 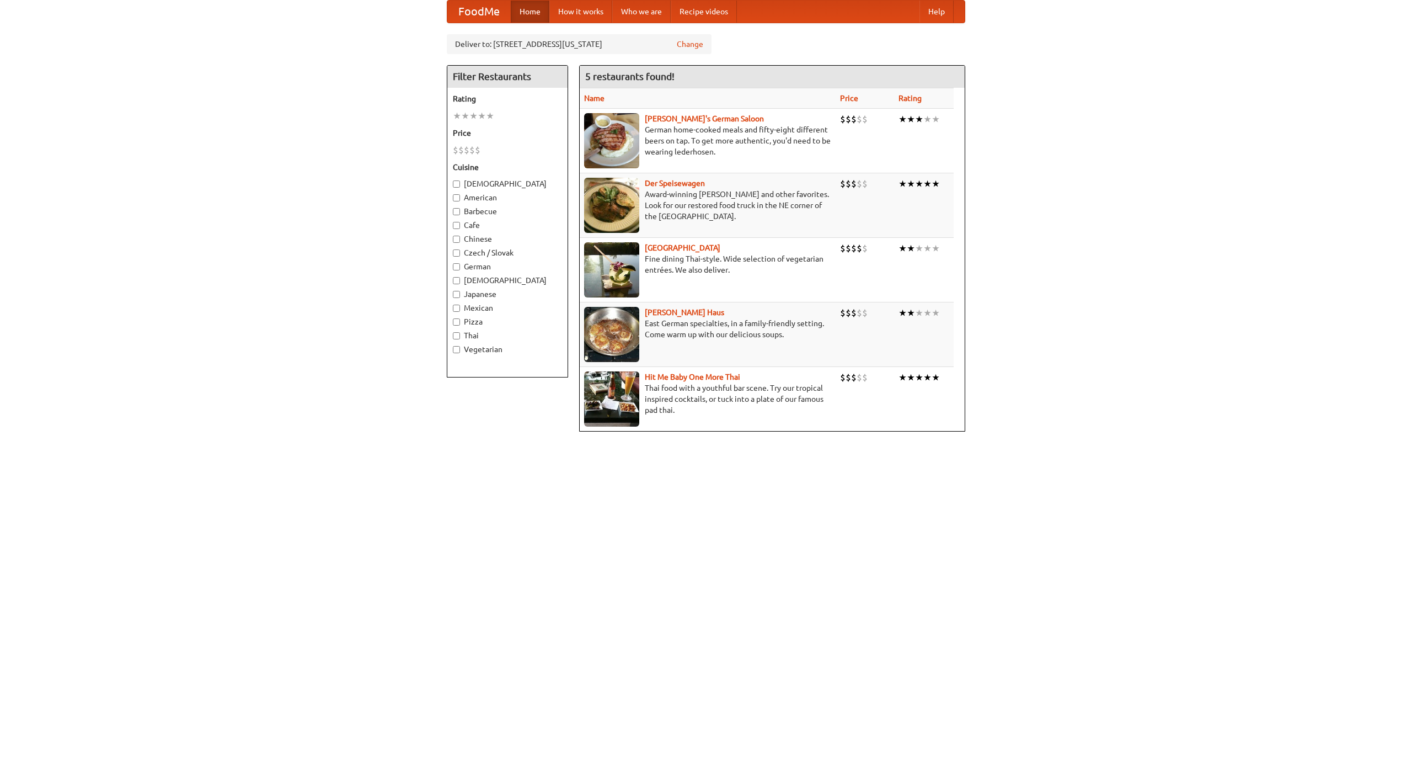 What do you see at coordinates (704, 12) in the screenshot?
I see `a: Recipe videos` at bounding box center [704, 12].